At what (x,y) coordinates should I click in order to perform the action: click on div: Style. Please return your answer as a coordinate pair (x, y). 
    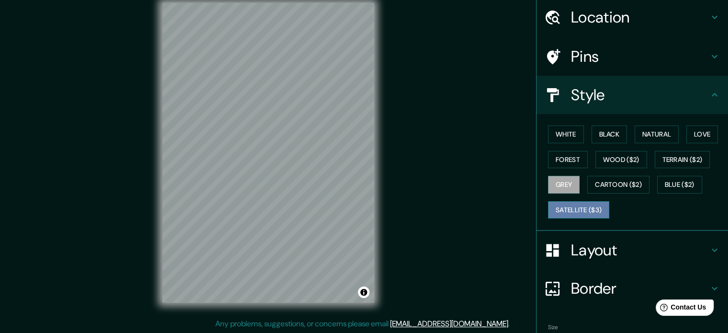
    Looking at the image, I should click on (632, 95).